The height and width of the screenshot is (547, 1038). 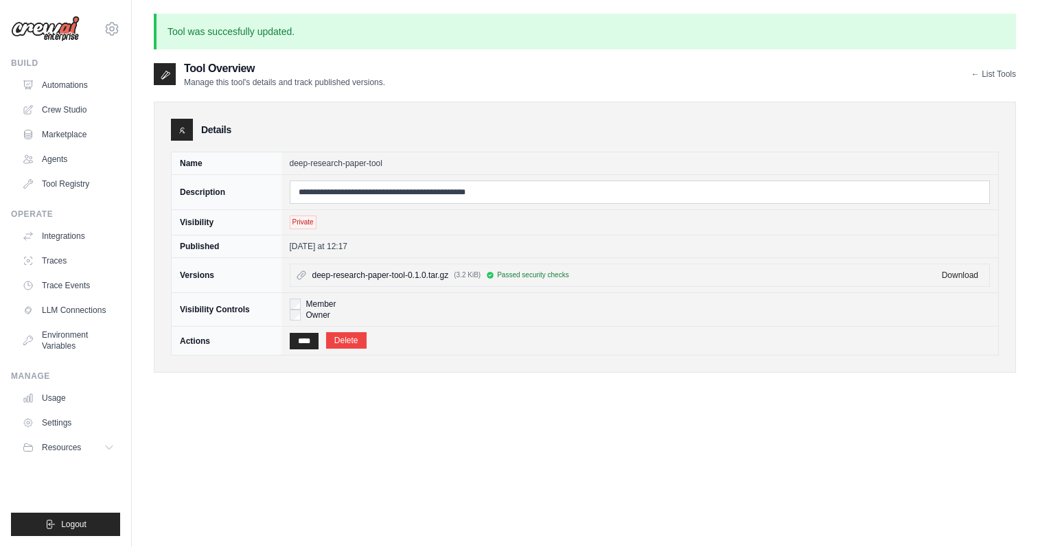 What do you see at coordinates (68, 261) in the screenshot?
I see `a: Traces` at bounding box center [68, 261].